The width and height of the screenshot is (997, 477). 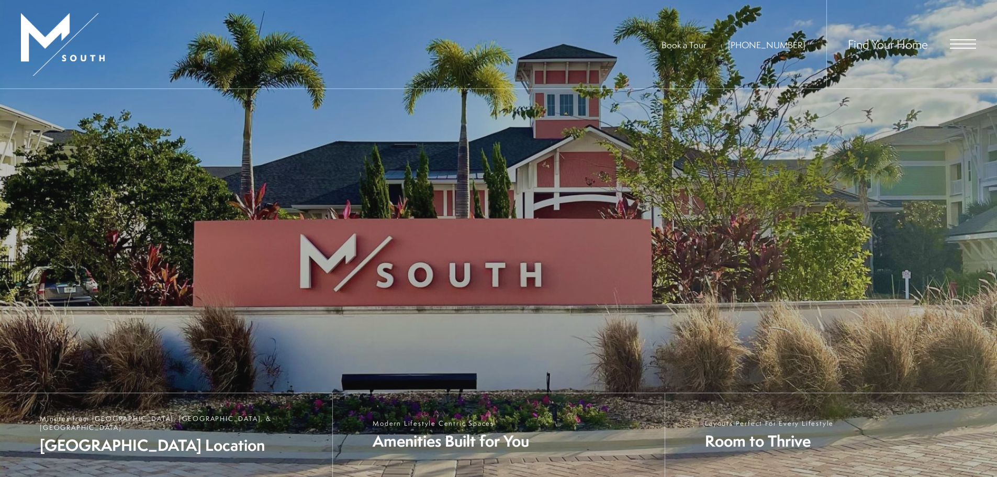 I want to click on span: Find Your Home, so click(x=888, y=44).